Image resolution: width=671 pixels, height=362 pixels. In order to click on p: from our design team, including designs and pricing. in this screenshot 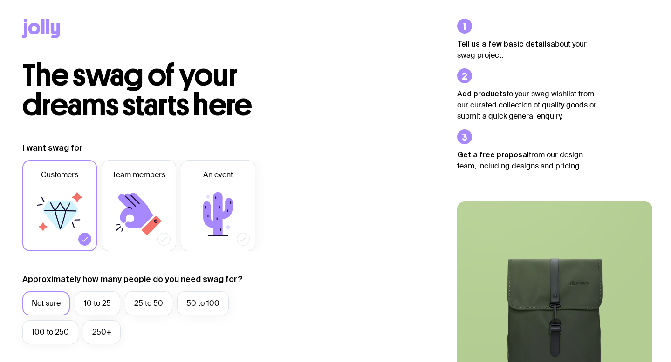, I will do `click(527, 160)`.